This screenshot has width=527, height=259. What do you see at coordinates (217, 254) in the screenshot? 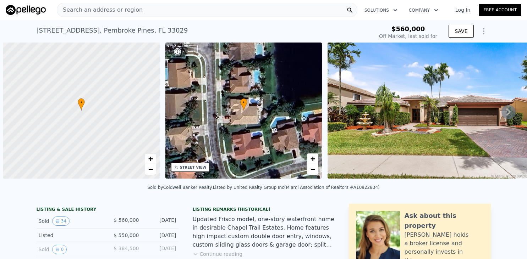
I see `button: Continue reading` at bounding box center [217, 254].